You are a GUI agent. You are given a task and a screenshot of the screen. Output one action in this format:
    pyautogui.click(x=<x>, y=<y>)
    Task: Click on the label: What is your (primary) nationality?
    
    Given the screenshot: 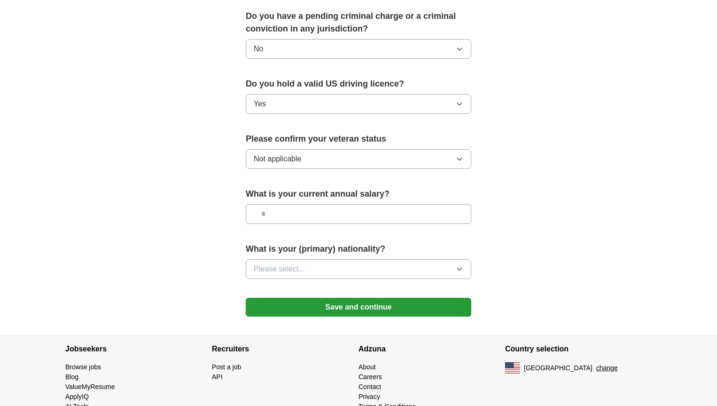 What is the action you would take?
    pyautogui.click(x=359, y=249)
    